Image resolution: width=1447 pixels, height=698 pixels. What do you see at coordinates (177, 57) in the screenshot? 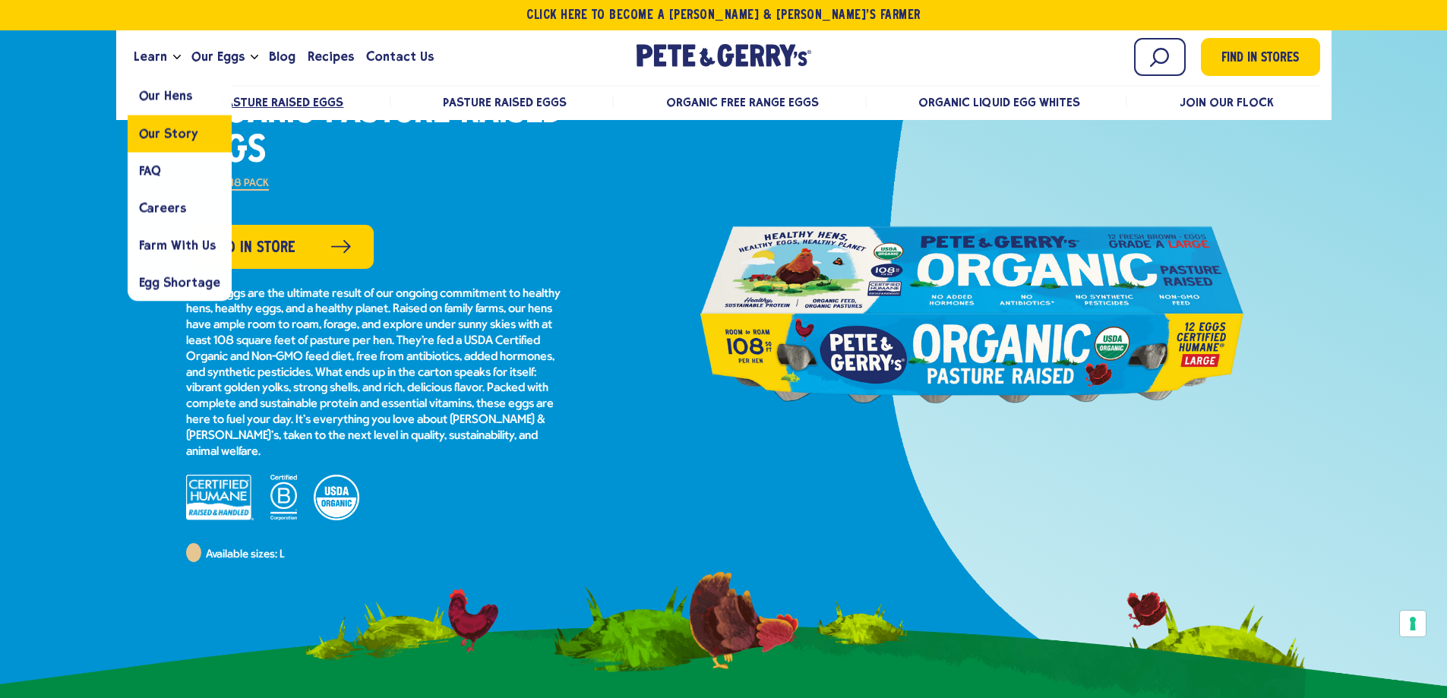
I see `button: Open the dropdown menu for Learn` at bounding box center [177, 57].